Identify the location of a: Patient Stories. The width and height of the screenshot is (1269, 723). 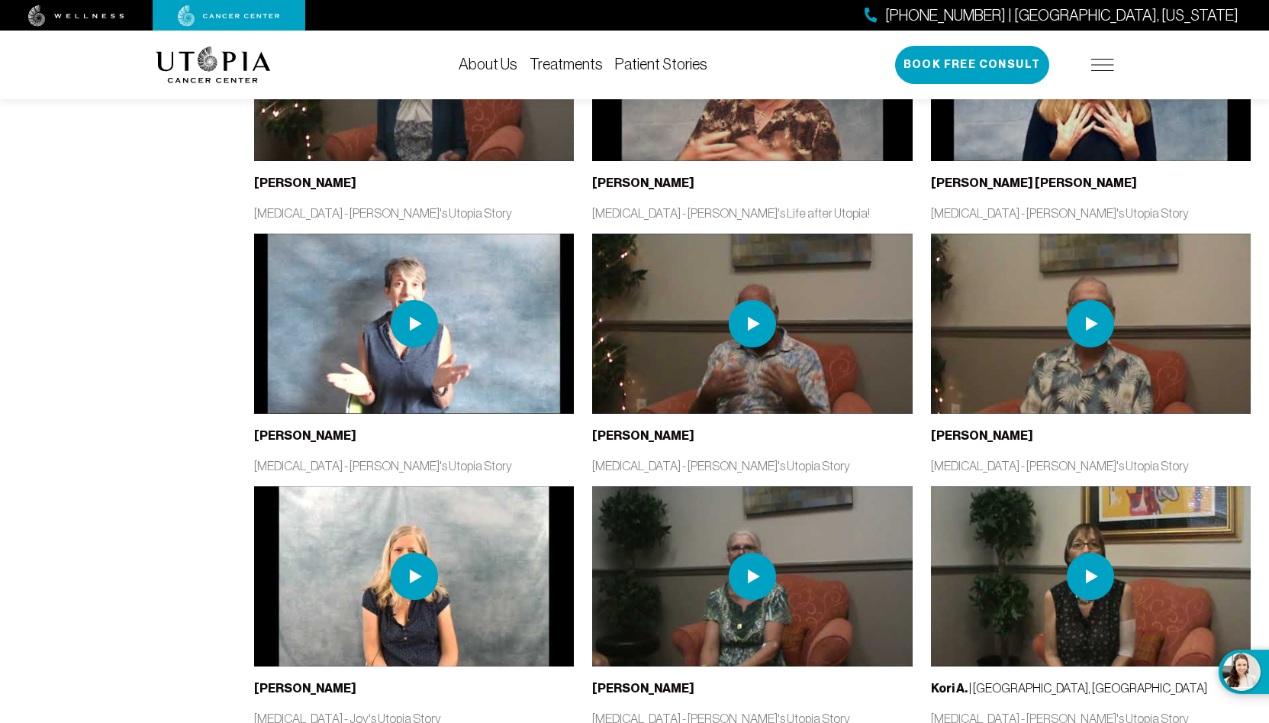
(661, 64).